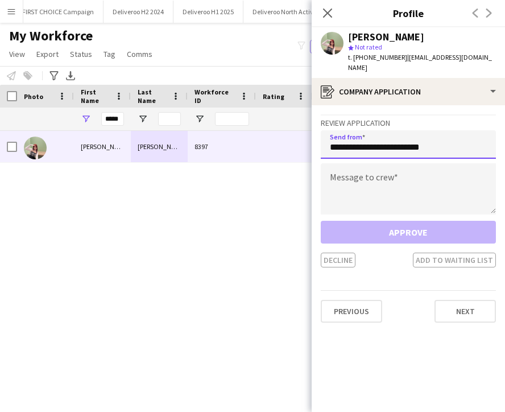 The width and height of the screenshot is (505, 412). What do you see at coordinates (47, 54) in the screenshot?
I see `span: Export` at bounding box center [47, 54].